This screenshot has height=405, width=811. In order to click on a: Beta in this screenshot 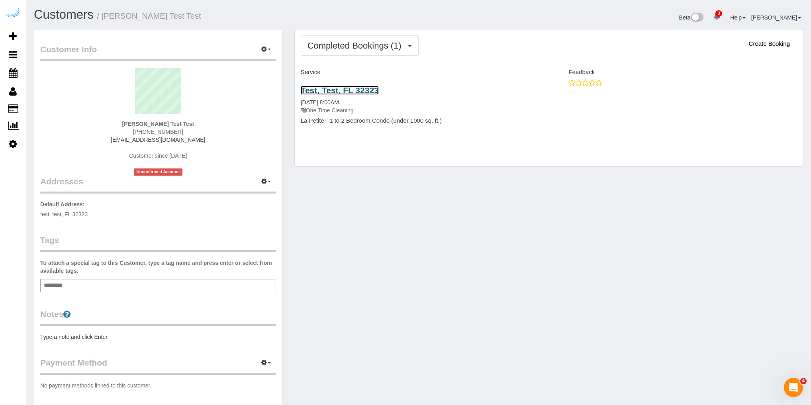, I will do `click(692, 18)`.